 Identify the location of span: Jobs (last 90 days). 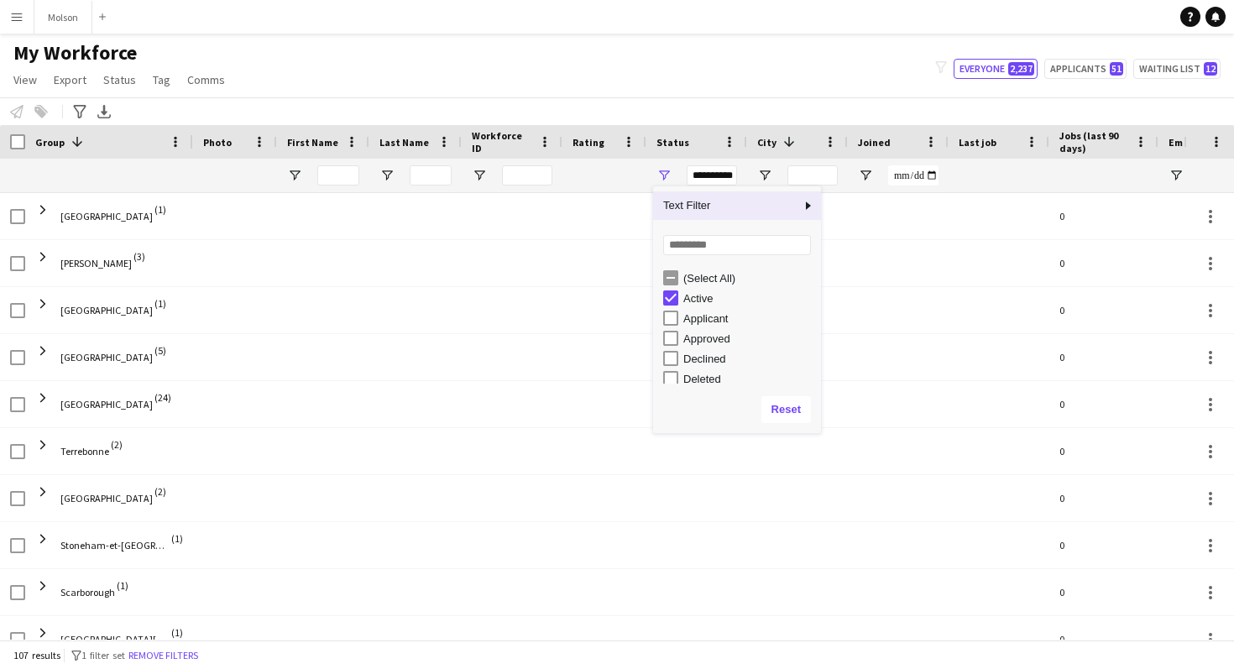
(1094, 142).